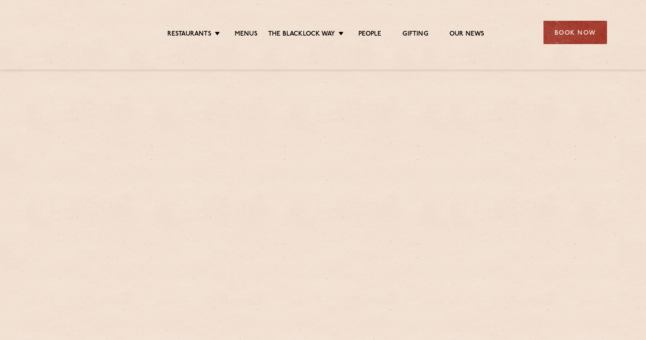  What do you see at coordinates (246, 35) in the screenshot?
I see `a: Menus` at bounding box center [246, 35].